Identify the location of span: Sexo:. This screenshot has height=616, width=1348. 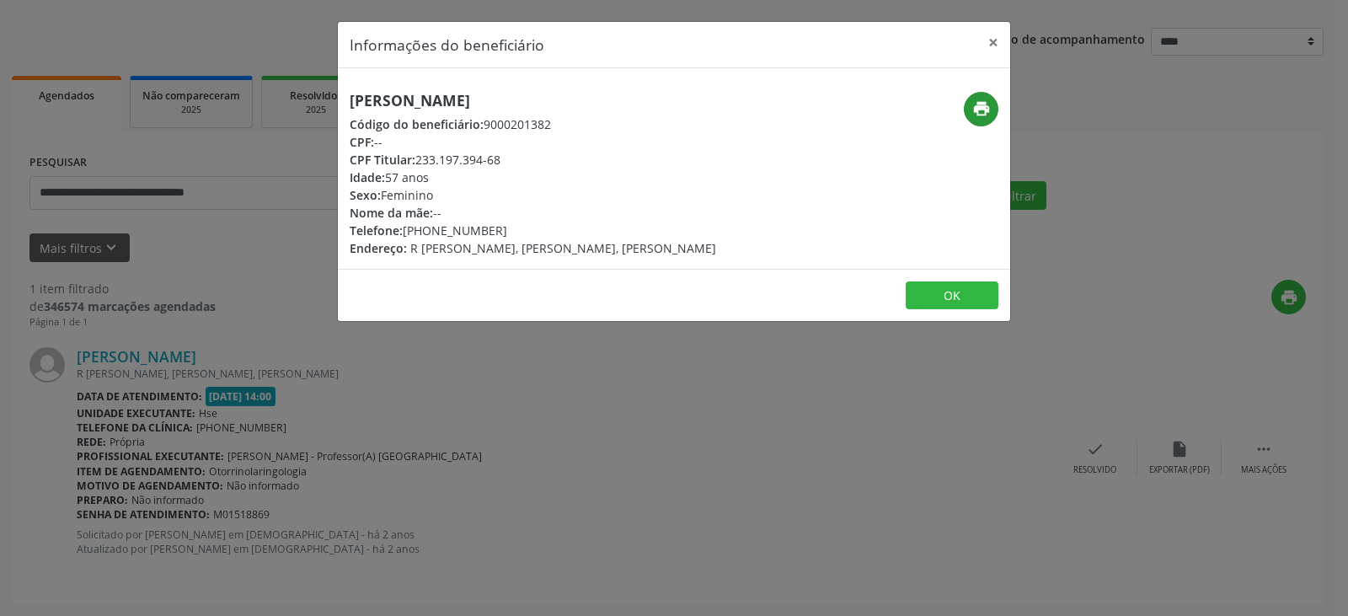
(365, 195).